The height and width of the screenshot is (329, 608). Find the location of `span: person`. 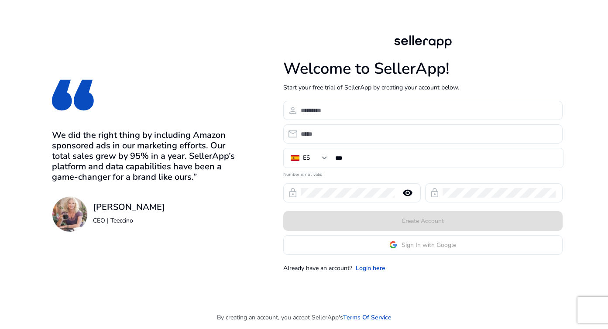

span: person is located at coordinates (293, 110).